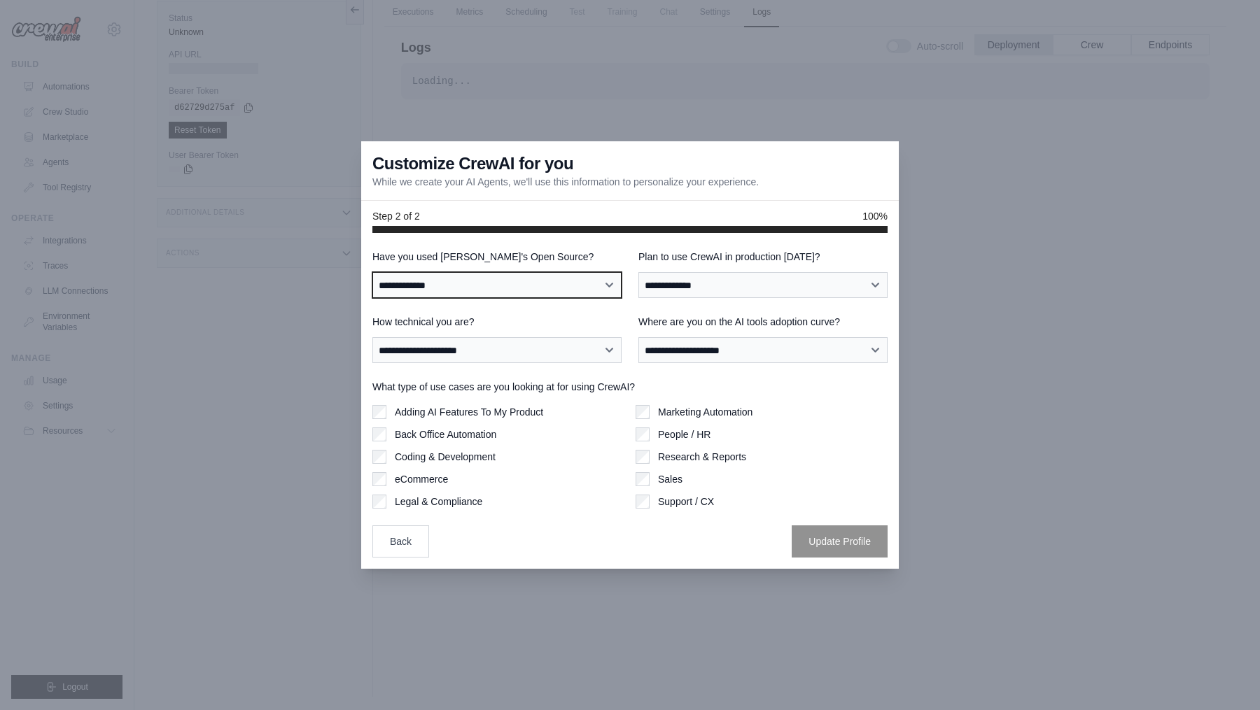  What do you see at coordinates (705, 412) in the screenshot?
I see `label: Marketing Automation` at bounding box center [705, 412].